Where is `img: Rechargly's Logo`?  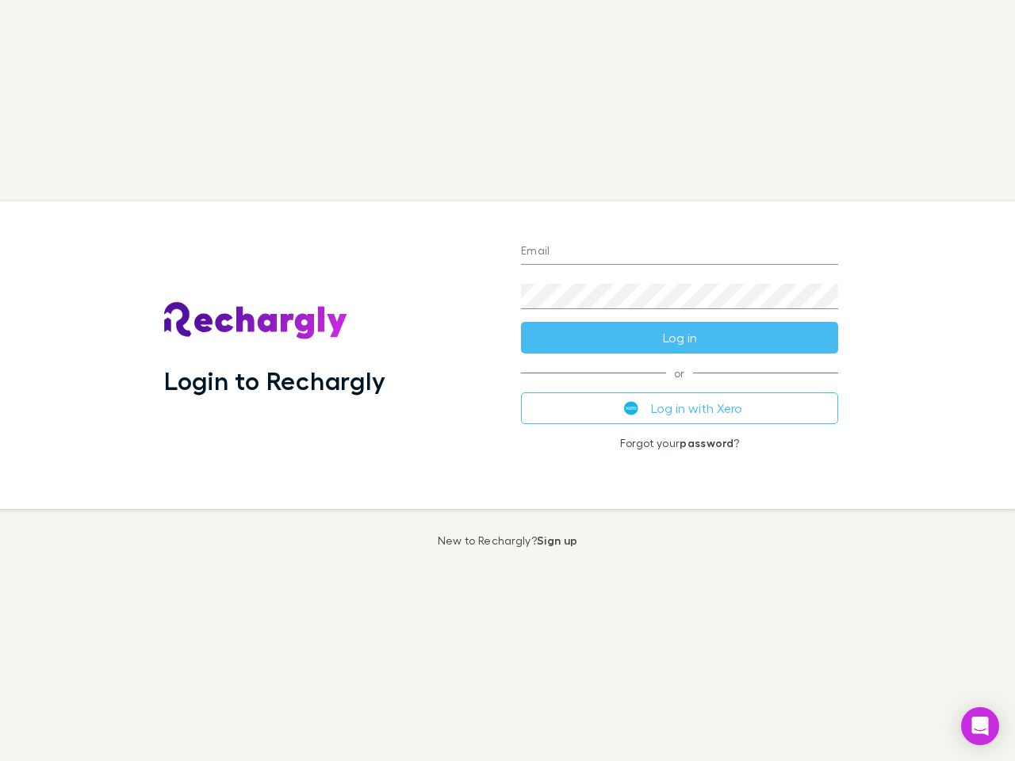
img: Rechargly's Logo is located at coordinates (256, 321).